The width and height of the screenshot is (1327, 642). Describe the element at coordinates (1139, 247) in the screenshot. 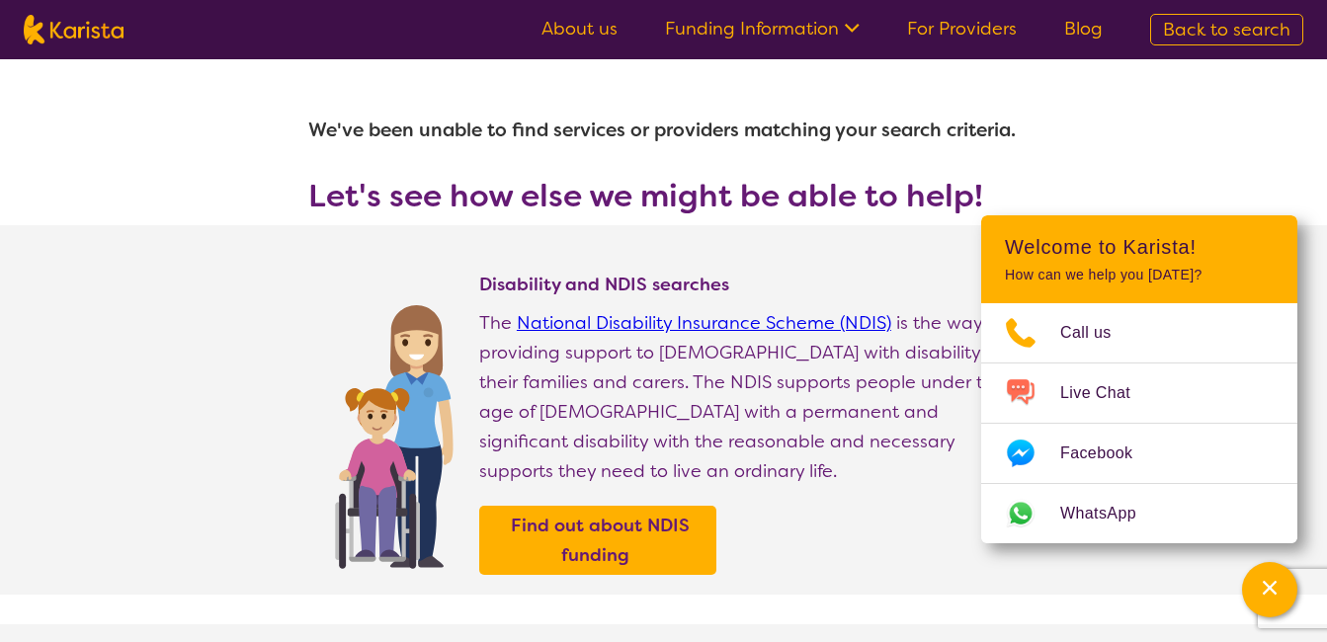

I see `h2: Welcome to Karista!` at that location.